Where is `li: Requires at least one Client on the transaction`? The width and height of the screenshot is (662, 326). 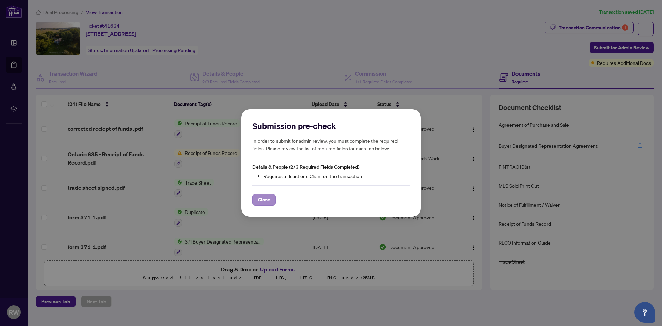
li: Requires at least one Client on the transaction is located at coordinates (337, 176).